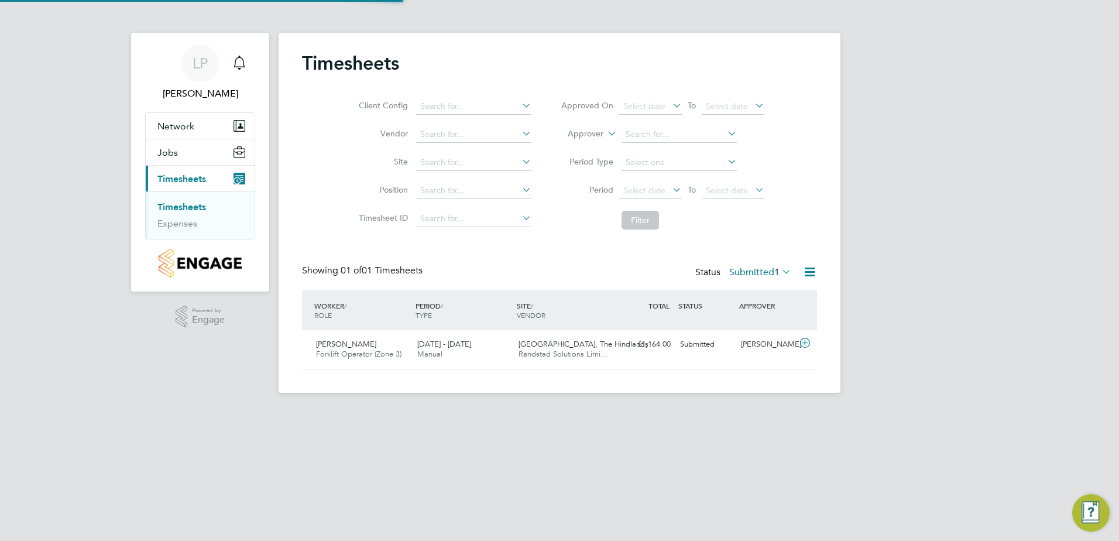 The width and height of the screenshot is (1119, 541). Describe the element at coordinates (382, 270) in the screenshot. I see `span: 01 Timesheets` at that location.